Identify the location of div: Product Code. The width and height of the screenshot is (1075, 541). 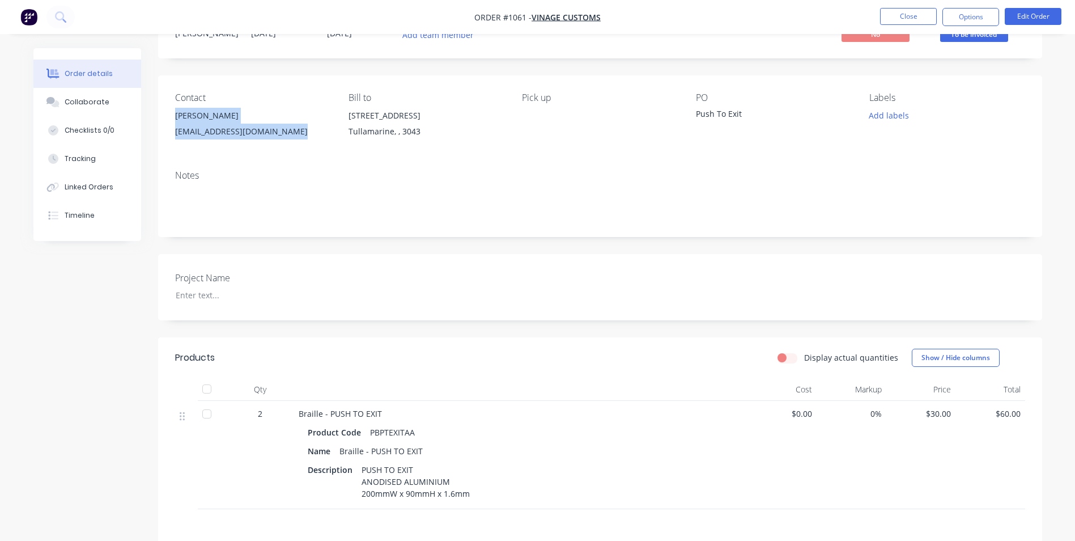
(337, 432).